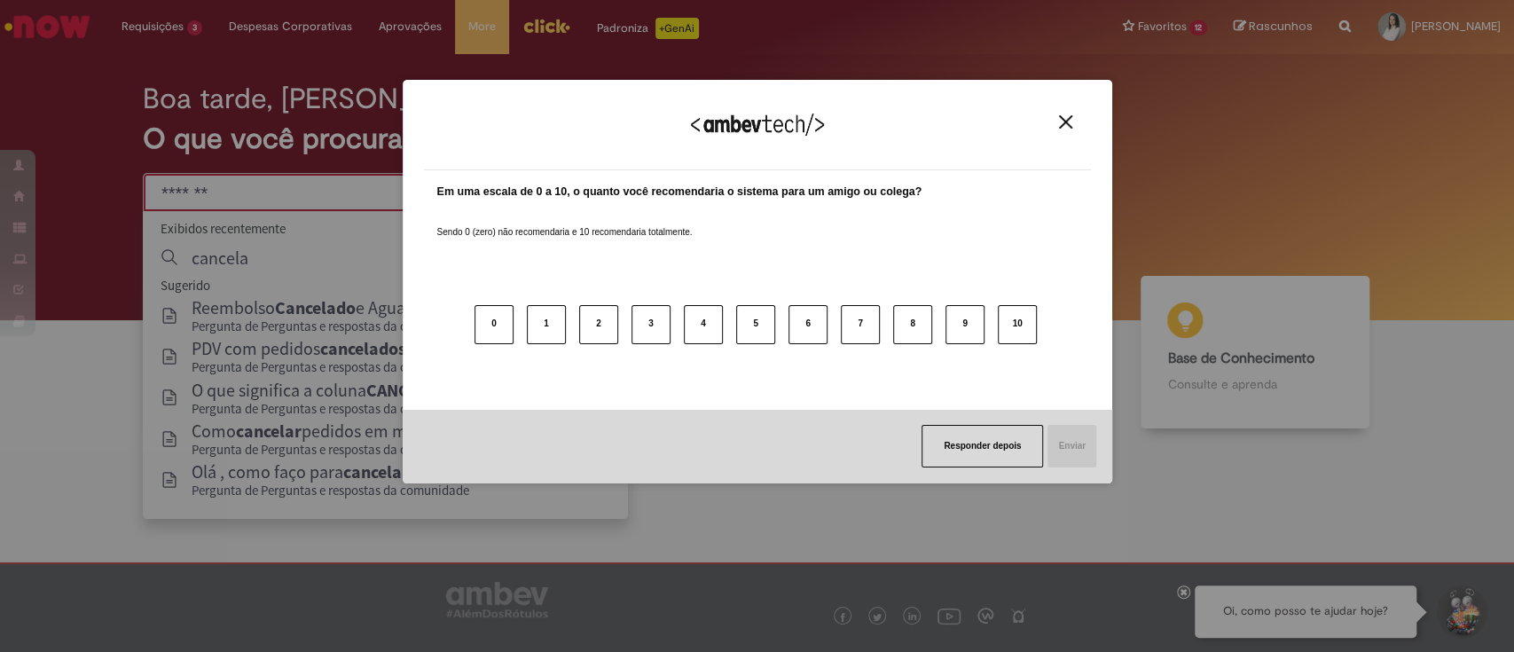  Describe the element at coordinates (565, 222) in the screenshot. I see `label: Sendo 0 (zero) não recomendaria e 10 recomendaria totalmente.` at that location.